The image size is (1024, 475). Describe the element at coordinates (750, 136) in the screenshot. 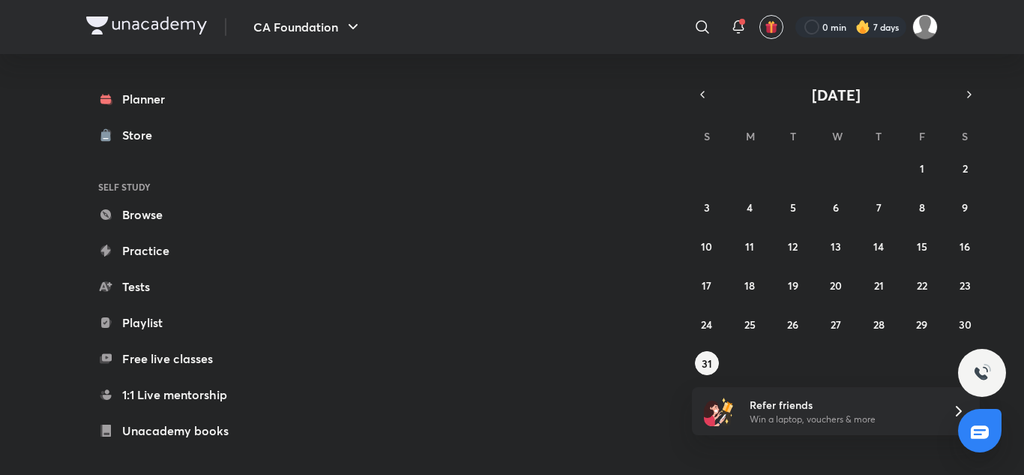

I see `abbr: Monday` at that location.